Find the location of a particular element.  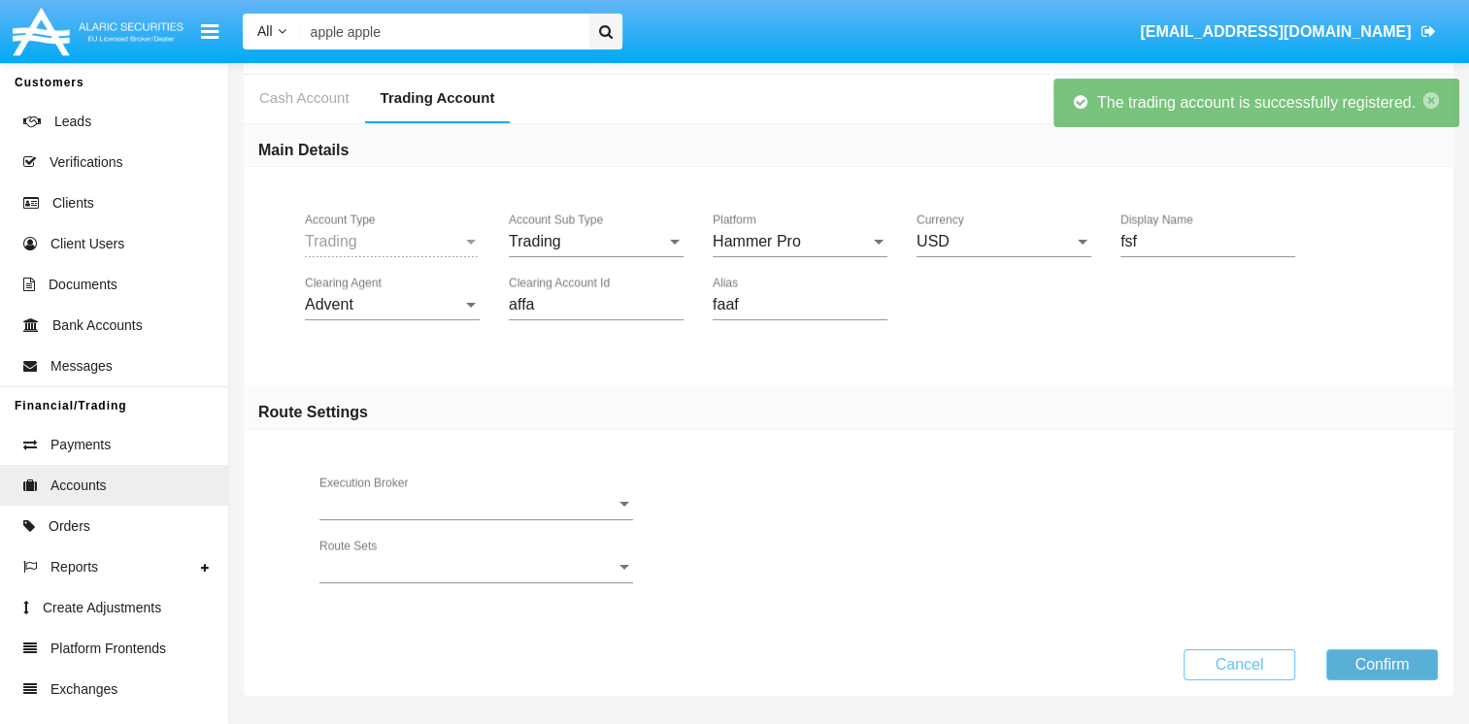

span: Client Users is located at coordinates (87, 244).